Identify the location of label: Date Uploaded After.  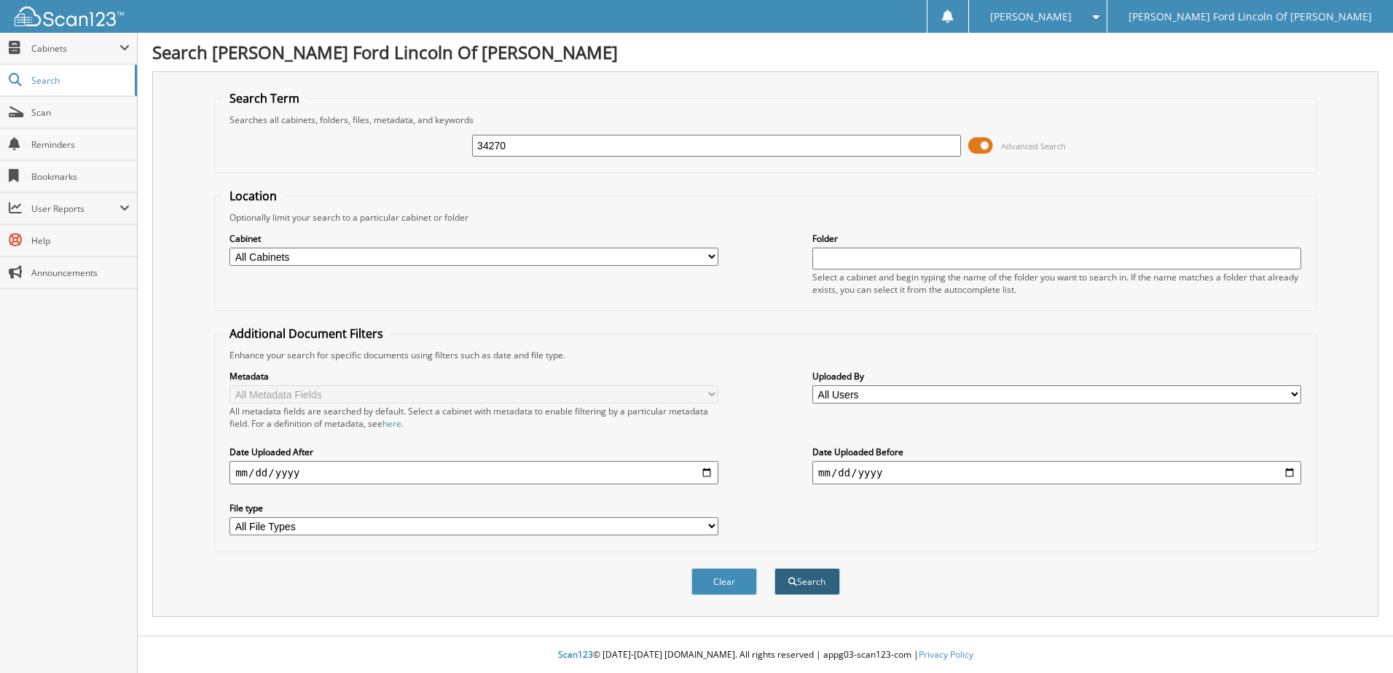
(474, 452).